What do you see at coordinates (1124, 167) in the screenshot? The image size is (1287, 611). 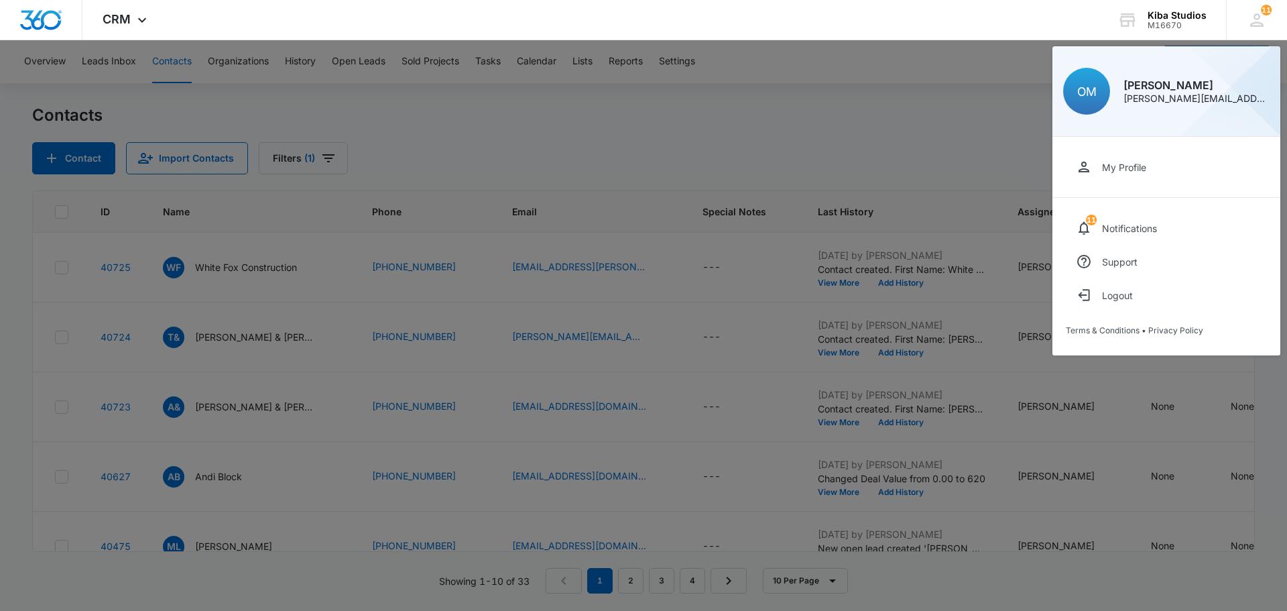 I see `div: My Profile` at bounding box center [1124, 167].